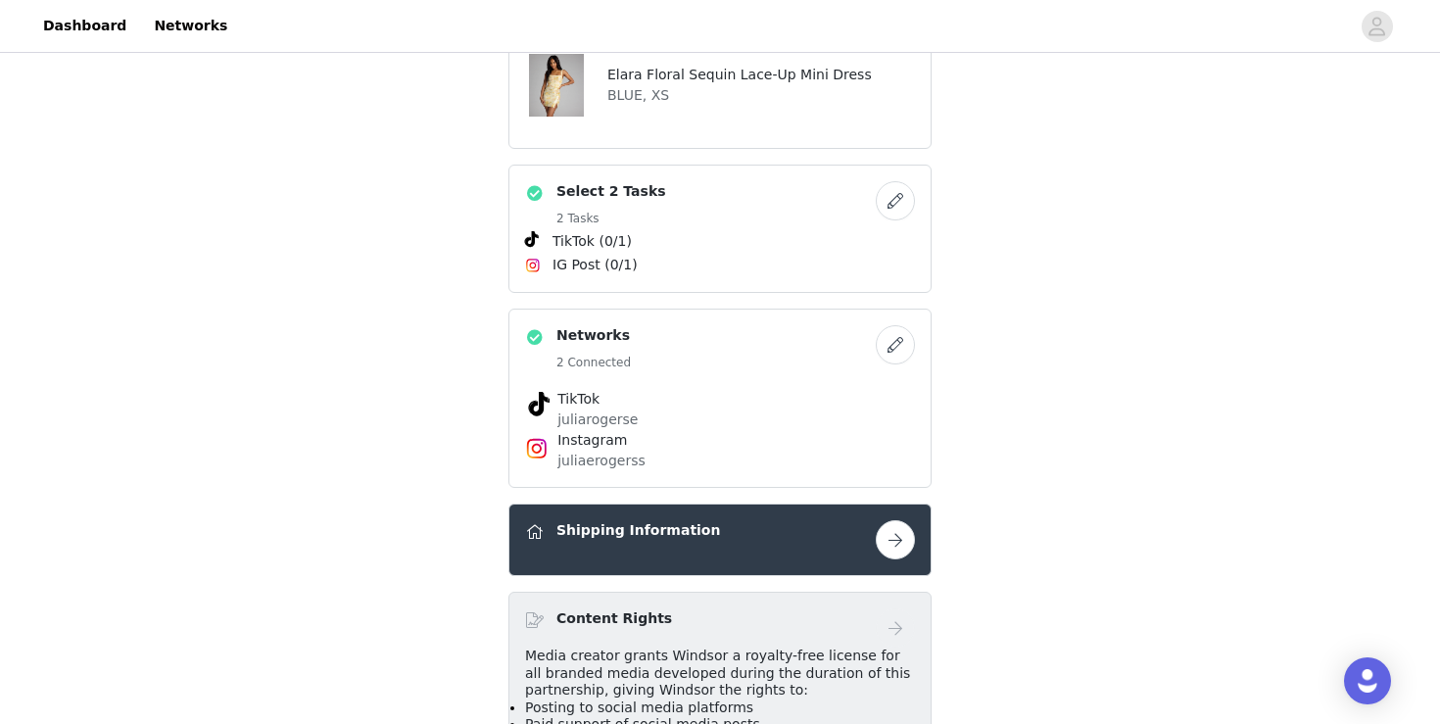 This screenshot has width=1440, height=724. Describe the element at coordinates (740, 95) in the screenshot. I see `p: BLUE, XS` at that location.